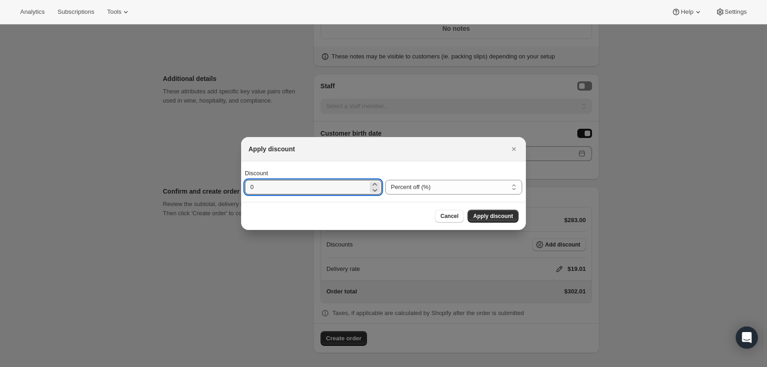 Image resolution: width=767 pixels, height=367 pixels. I want to click on span: Discount, so click(256, 173).